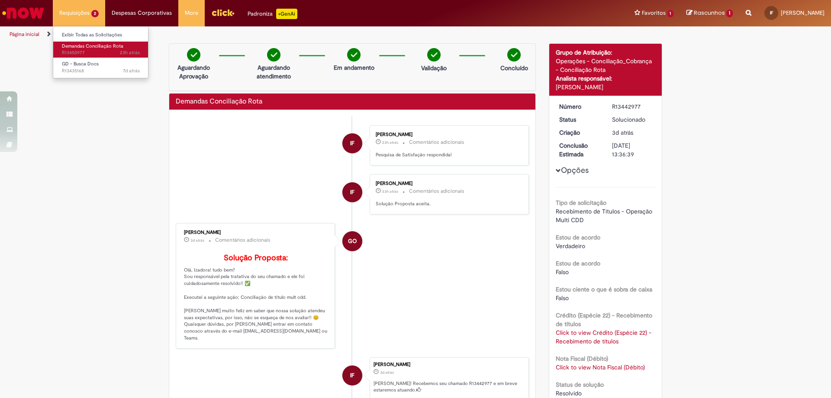 The height and width of the screenshot is (398, 831). Describe the element at coordinates (74, 13) in the screenshot. I see `span: Requisições` at that location.